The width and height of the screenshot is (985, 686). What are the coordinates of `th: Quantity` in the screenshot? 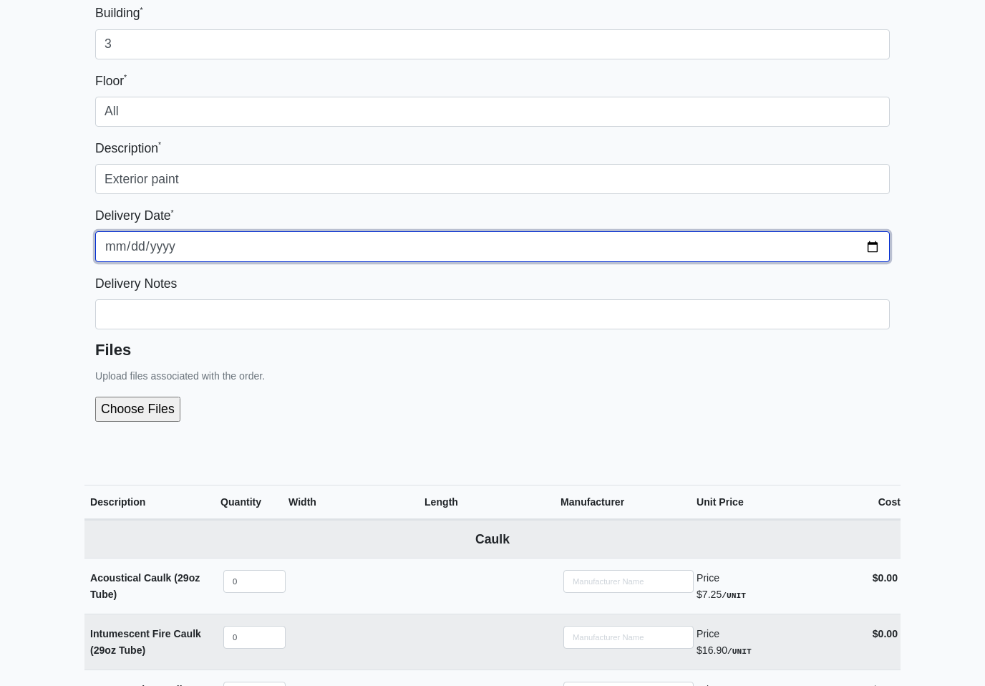 It's located at (254, 503).